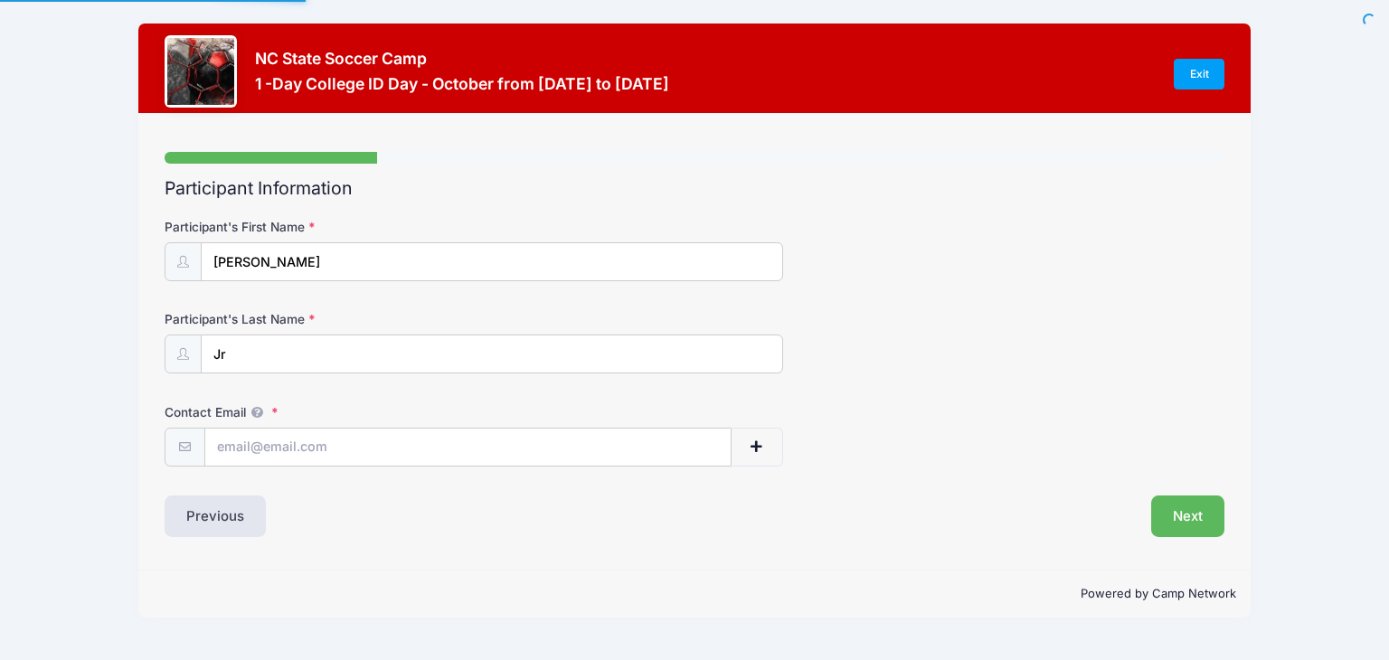 Image resolution: width=1389 pixels, height=660 pixels. What do you see at coordinates (215, 516) in the screenshot?
I see `button: Previous` at bounding box center [215, 516].